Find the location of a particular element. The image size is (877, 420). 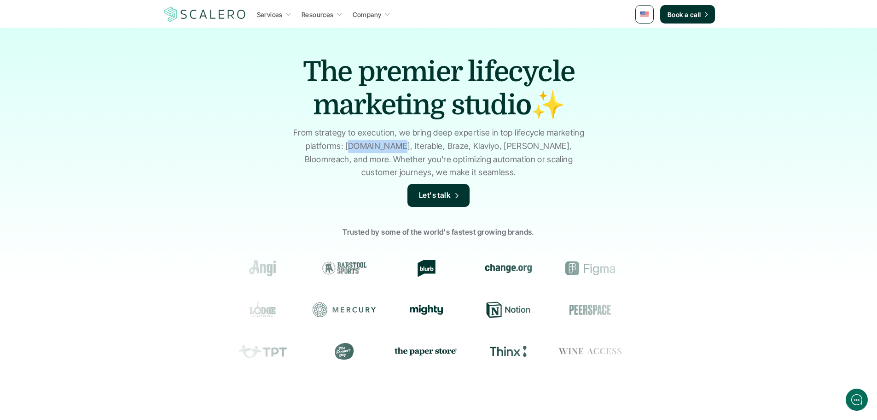

div: Peerspace is located at coordinates (587, 309).